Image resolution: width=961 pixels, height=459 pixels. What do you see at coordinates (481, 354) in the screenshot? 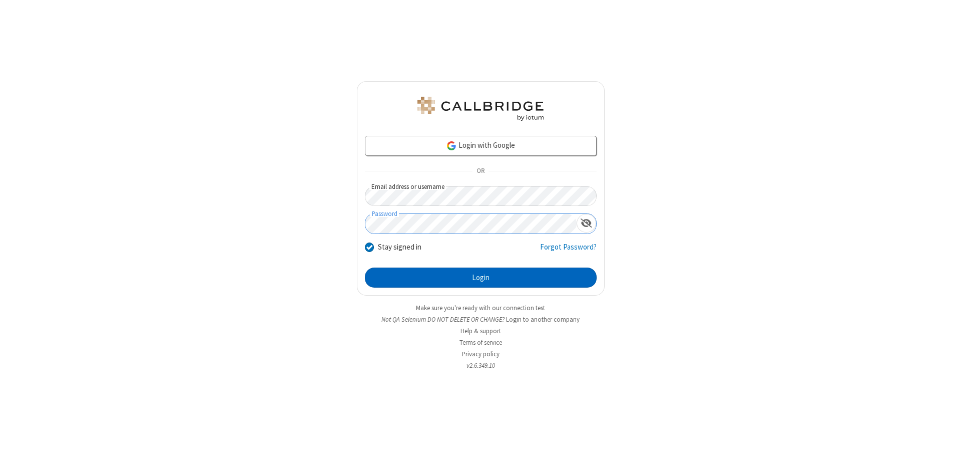
I see `a: Privacy policy` at bounding box center [481, 354].